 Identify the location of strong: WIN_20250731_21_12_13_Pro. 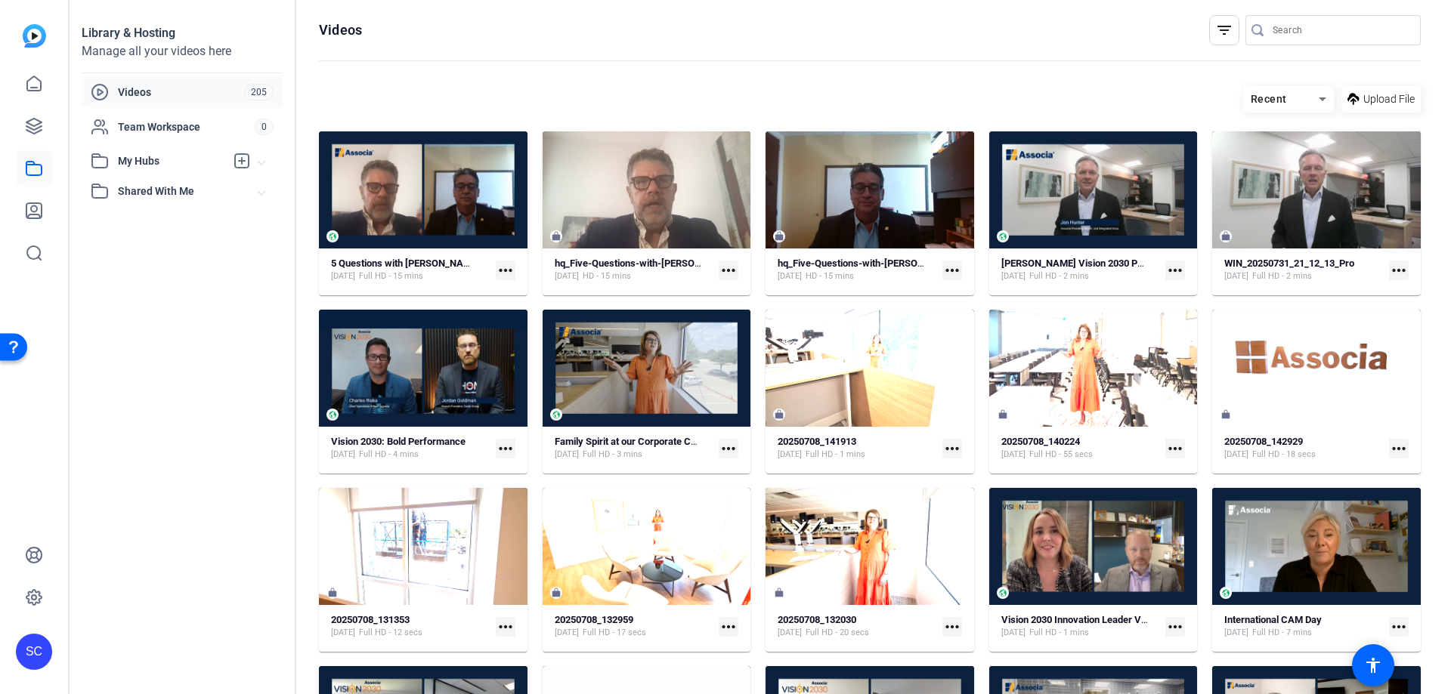
(1289, 263).